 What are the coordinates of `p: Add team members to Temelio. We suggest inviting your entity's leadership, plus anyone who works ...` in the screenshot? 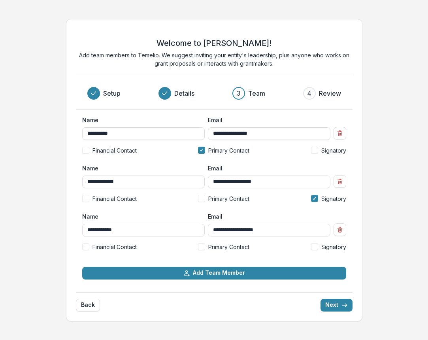 It's located at (214, 59).